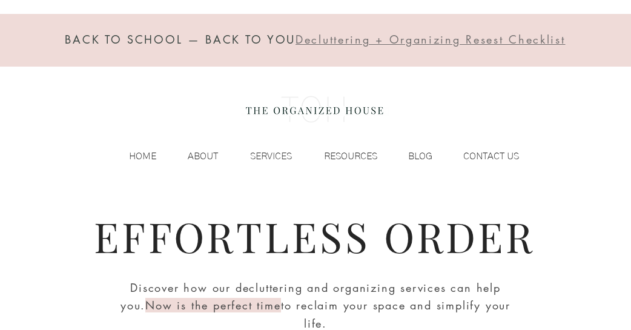 The width and height of the screenshot is (631, 330). I want to click on span: Decluttering + Organizing Resest Checklist, so click(430, 39).